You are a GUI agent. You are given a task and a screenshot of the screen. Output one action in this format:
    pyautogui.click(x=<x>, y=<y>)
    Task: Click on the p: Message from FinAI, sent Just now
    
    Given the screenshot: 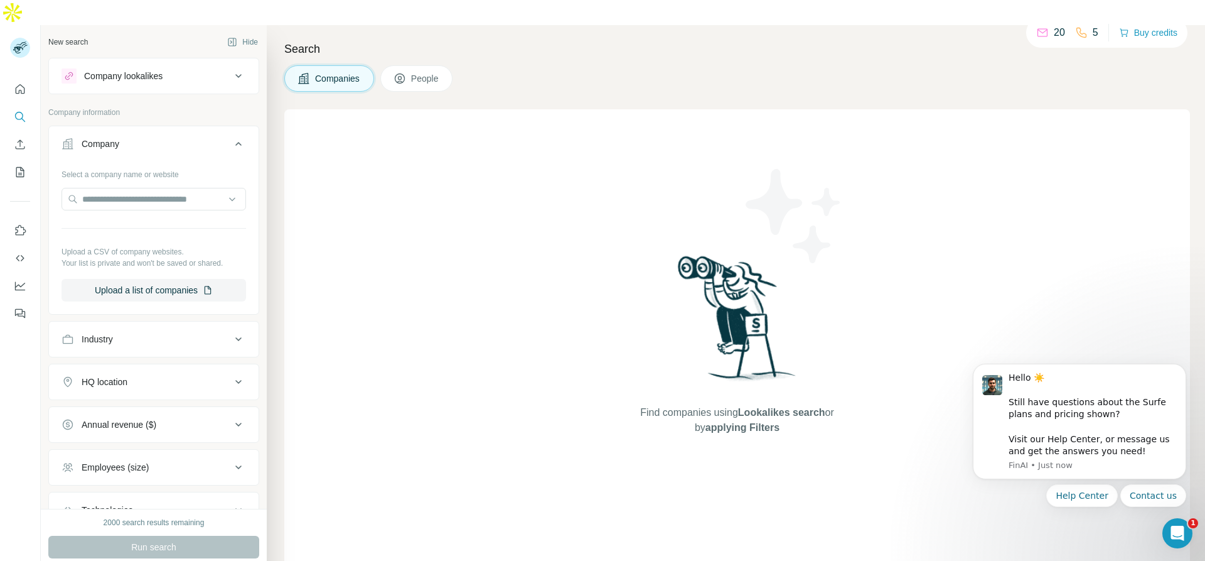 What is the action you would take?
    pyautogui.click(x=139, y=143)
    